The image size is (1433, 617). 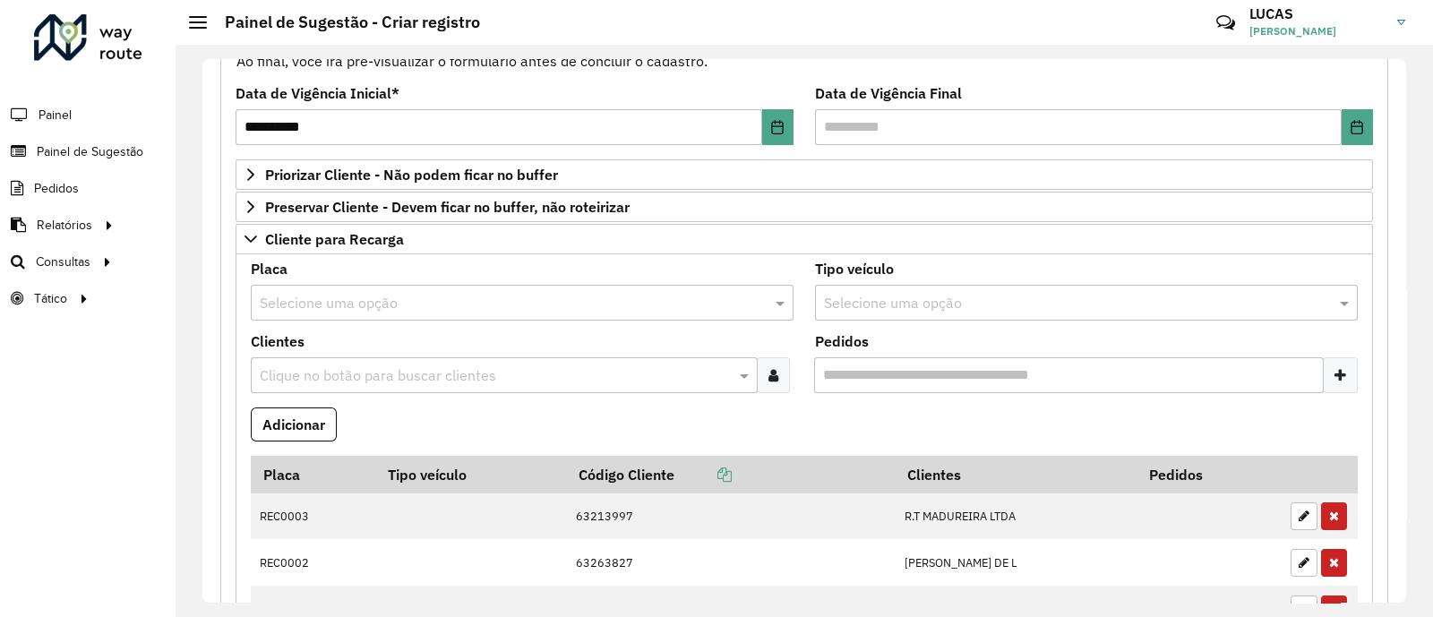 I want to click on th: Clientes, so click(x=1016, y=475).